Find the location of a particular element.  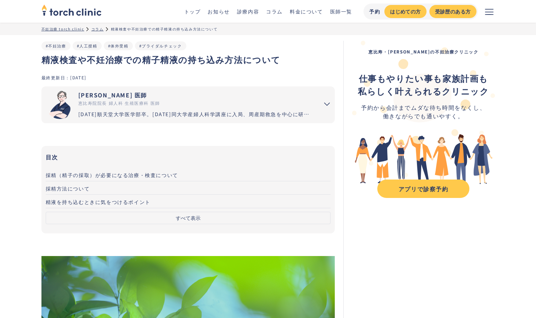

a: 医師一覧 is located at coordinates (341, 11).